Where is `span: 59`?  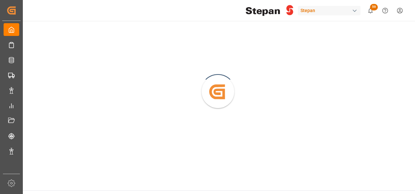 span: 59 is located at coordinates (374, 7).